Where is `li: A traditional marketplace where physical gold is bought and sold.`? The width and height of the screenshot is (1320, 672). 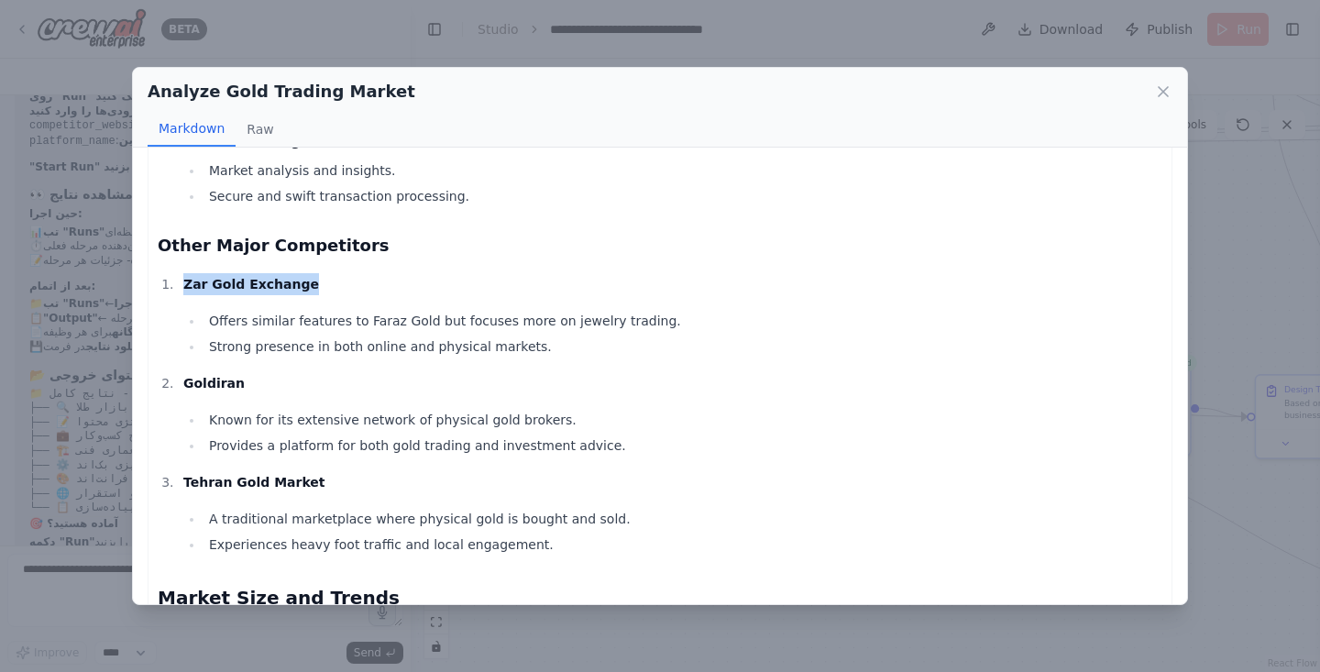
li: A traditional marketplace where physical gold is bought and sold. is located at coordinates (683, 519).